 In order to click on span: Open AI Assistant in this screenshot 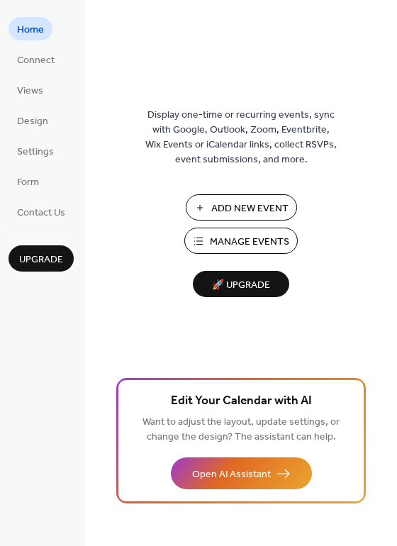, I will do `click(231, 474)`.